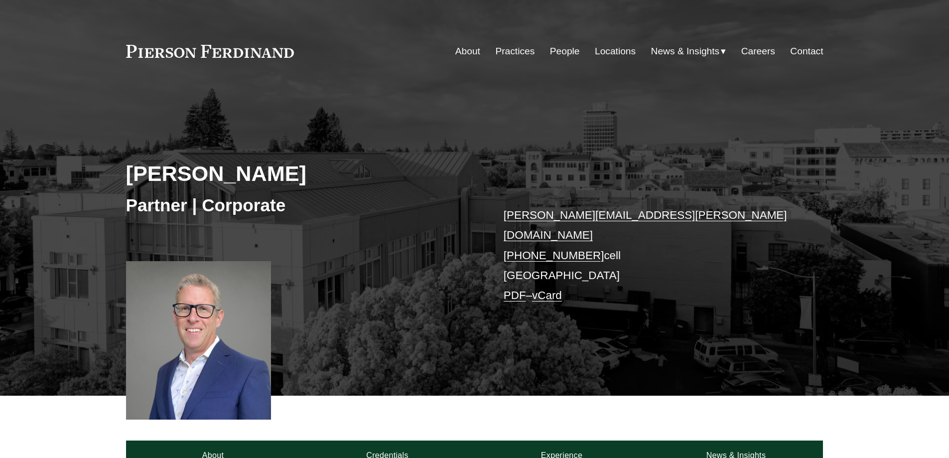  What do you see at coordinates (547, 295) in the screenshot?
I see `a: vCard` at bounding box center [547, 295].